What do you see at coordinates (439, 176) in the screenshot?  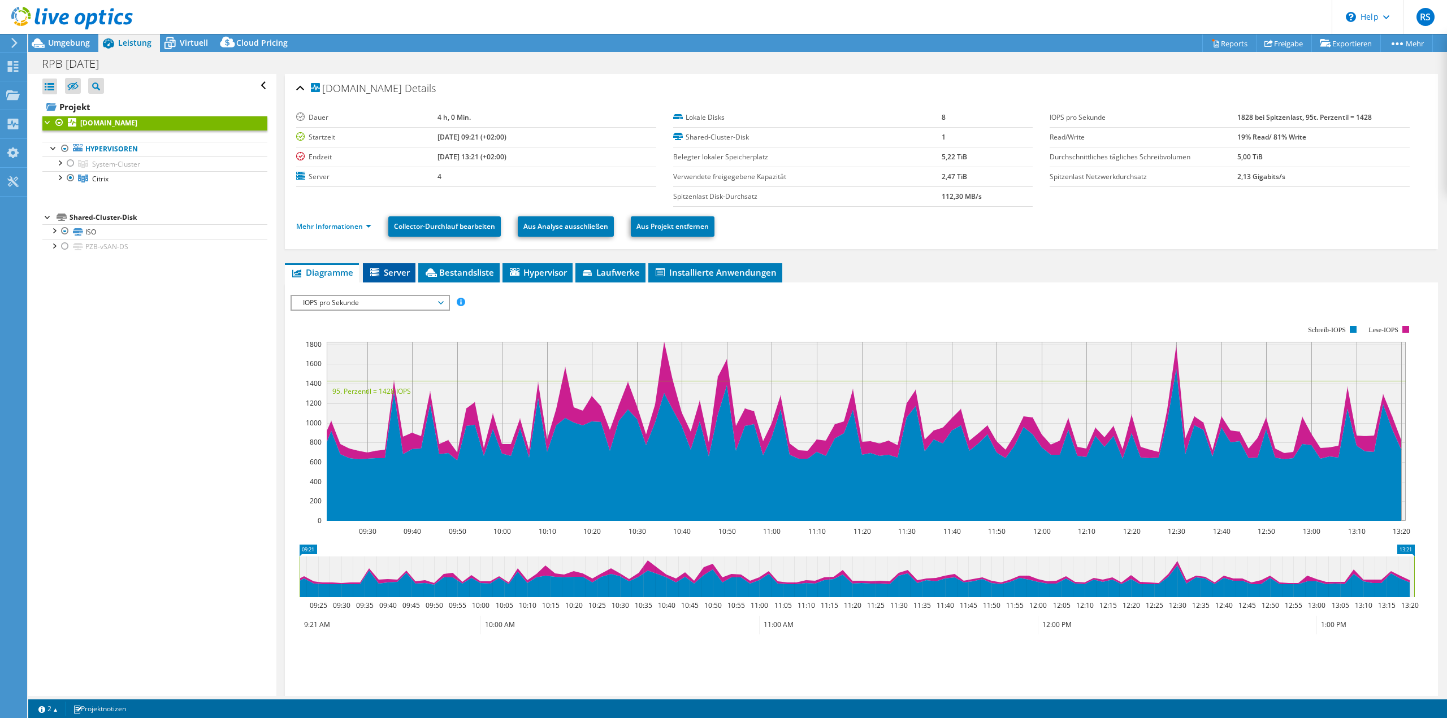 I see `b: 4` at bounding box center [439, 176].